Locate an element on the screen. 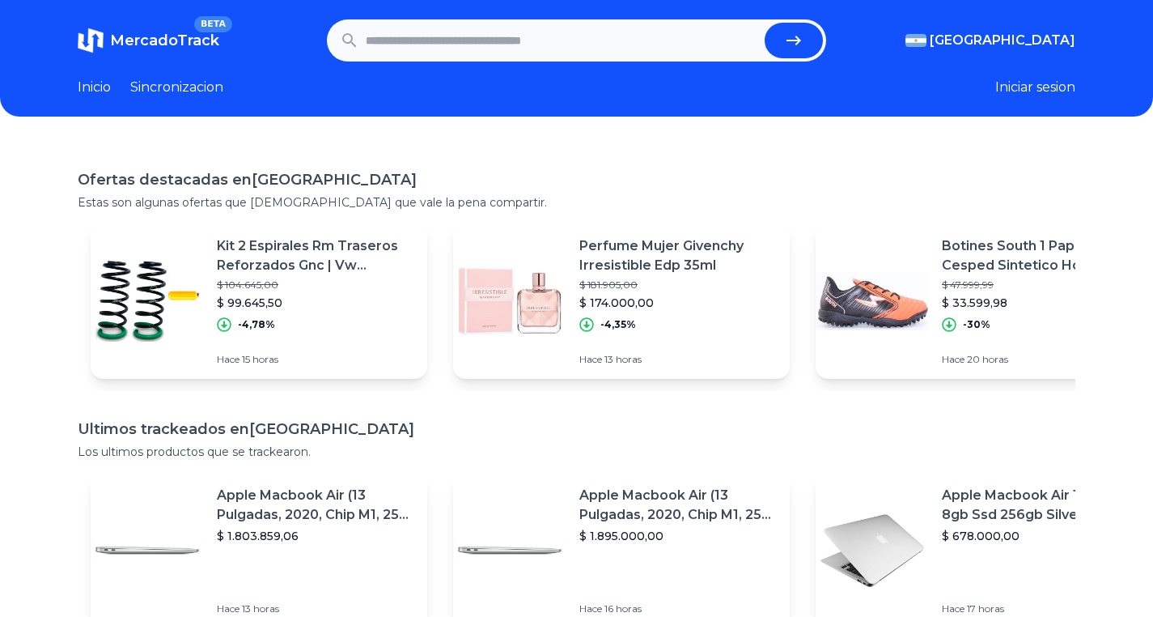 This screenshot has height=617, width=1153. p: -4,35% is located at coordinates (618, 325).